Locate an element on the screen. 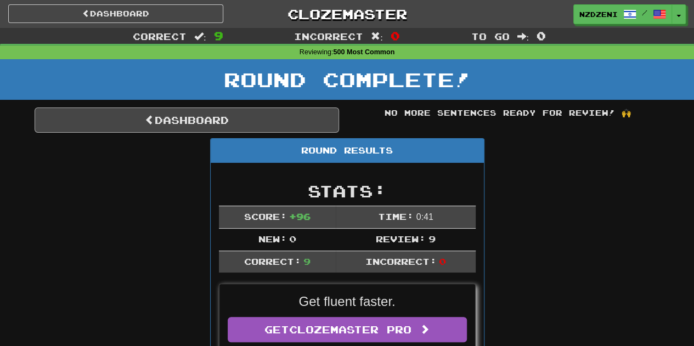  a: GetClozemaster Pro is located at coordinates (347, 330).